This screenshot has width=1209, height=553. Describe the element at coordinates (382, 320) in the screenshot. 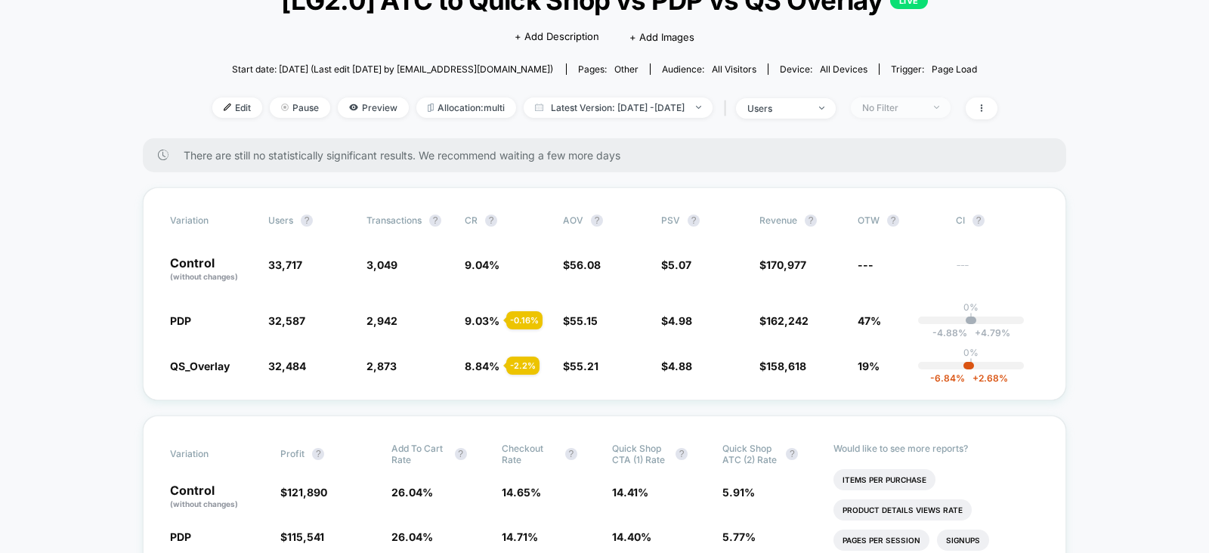

I see `span: 2,942` at that location.